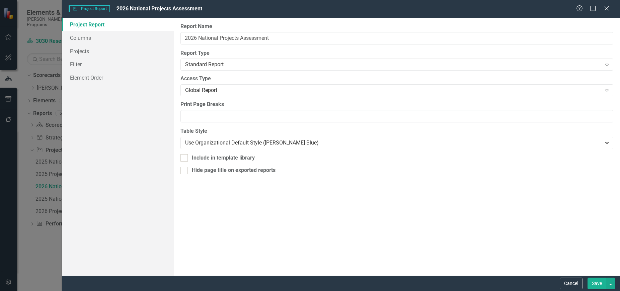 This screenshot has height=291, width=620. I want to click on div: Global Report, so click(394, 90).